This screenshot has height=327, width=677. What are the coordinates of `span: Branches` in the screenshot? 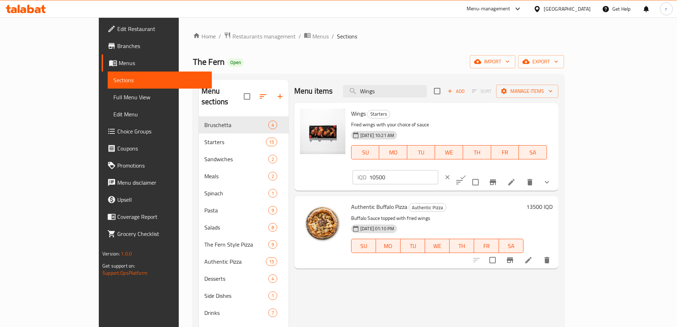 It's located at (162, 46).